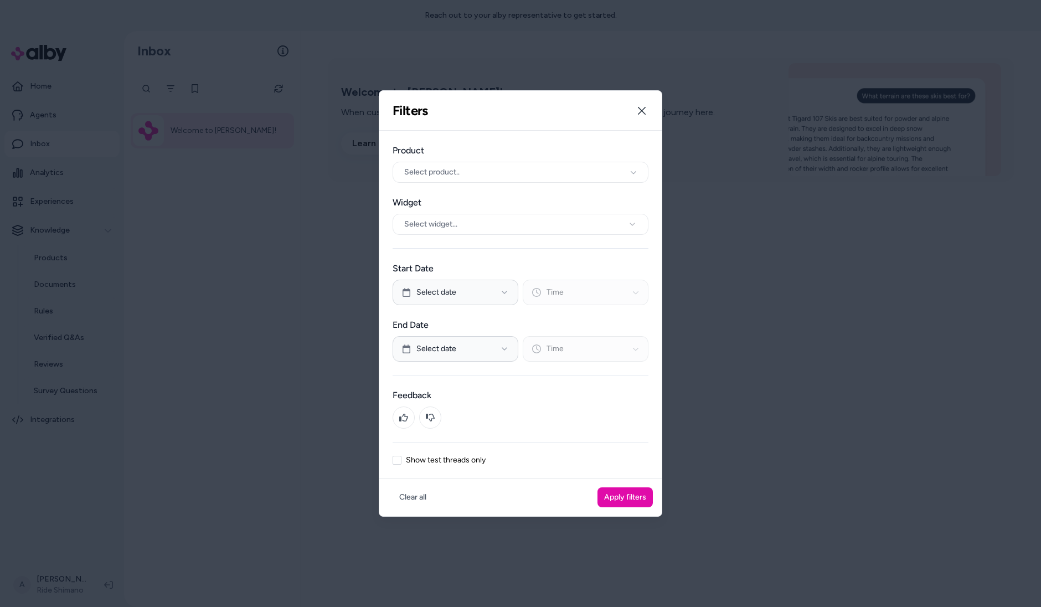  I want to click on label: Feedback, so click(520, 395).